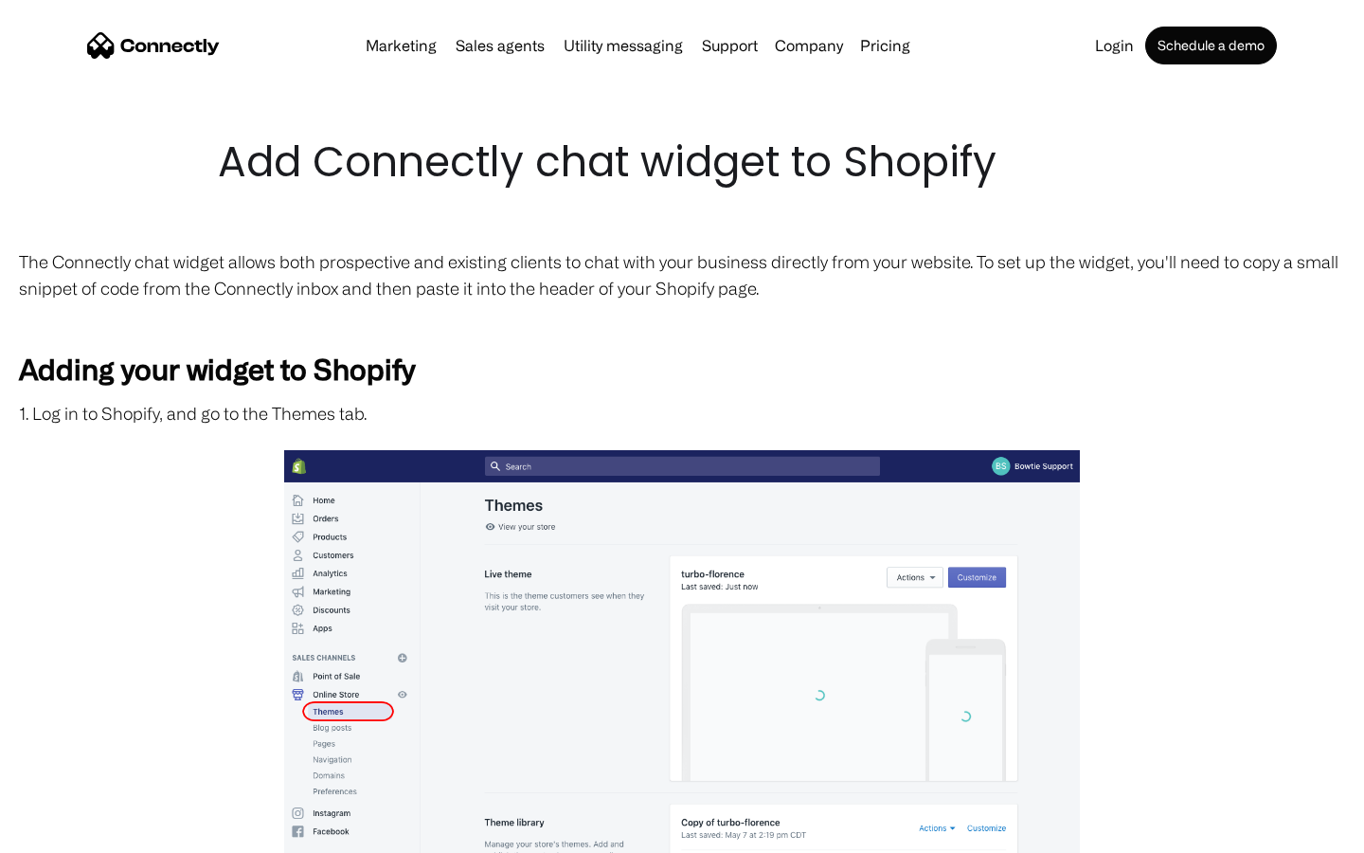 The image size is (1364, 853). Describe the element at coordinates (1211, 45) in the screenshot. I see `a: Schedule a demo` at that location.